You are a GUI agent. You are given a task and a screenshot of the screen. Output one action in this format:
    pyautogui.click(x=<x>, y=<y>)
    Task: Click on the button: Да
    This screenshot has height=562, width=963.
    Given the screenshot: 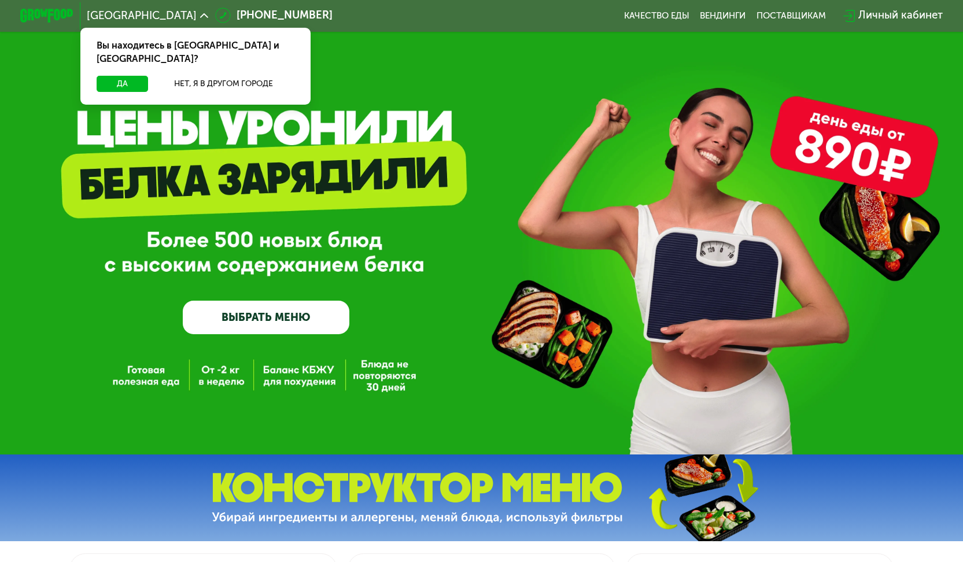 What is the action you would take?
    pyautogui.click(x=122, y=84)
    